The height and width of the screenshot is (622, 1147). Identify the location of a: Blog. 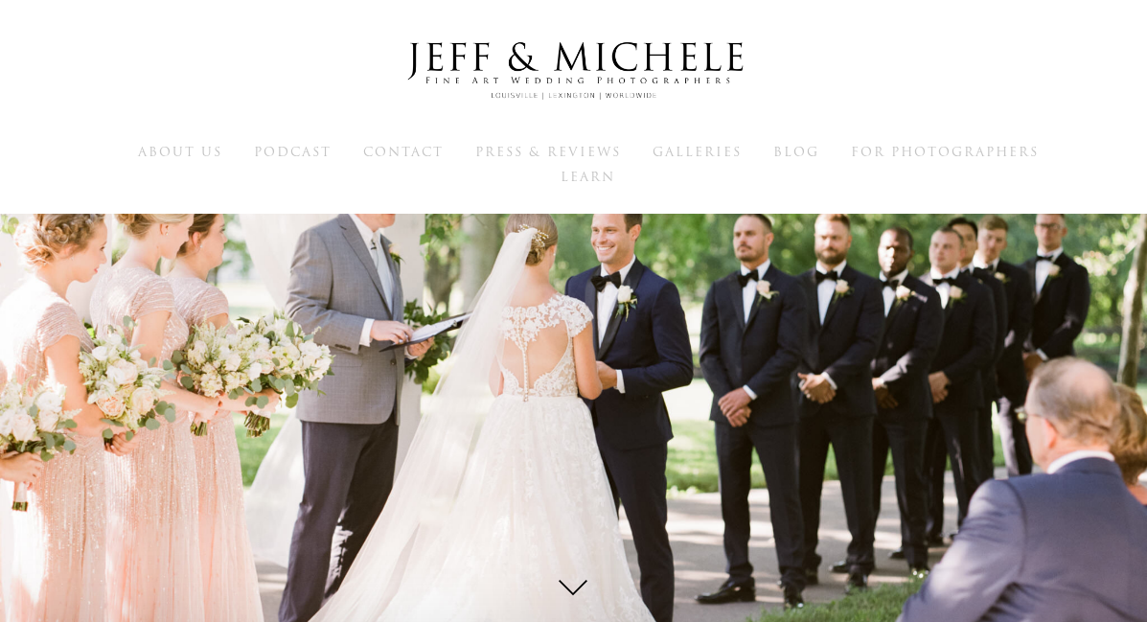
(797, 151).